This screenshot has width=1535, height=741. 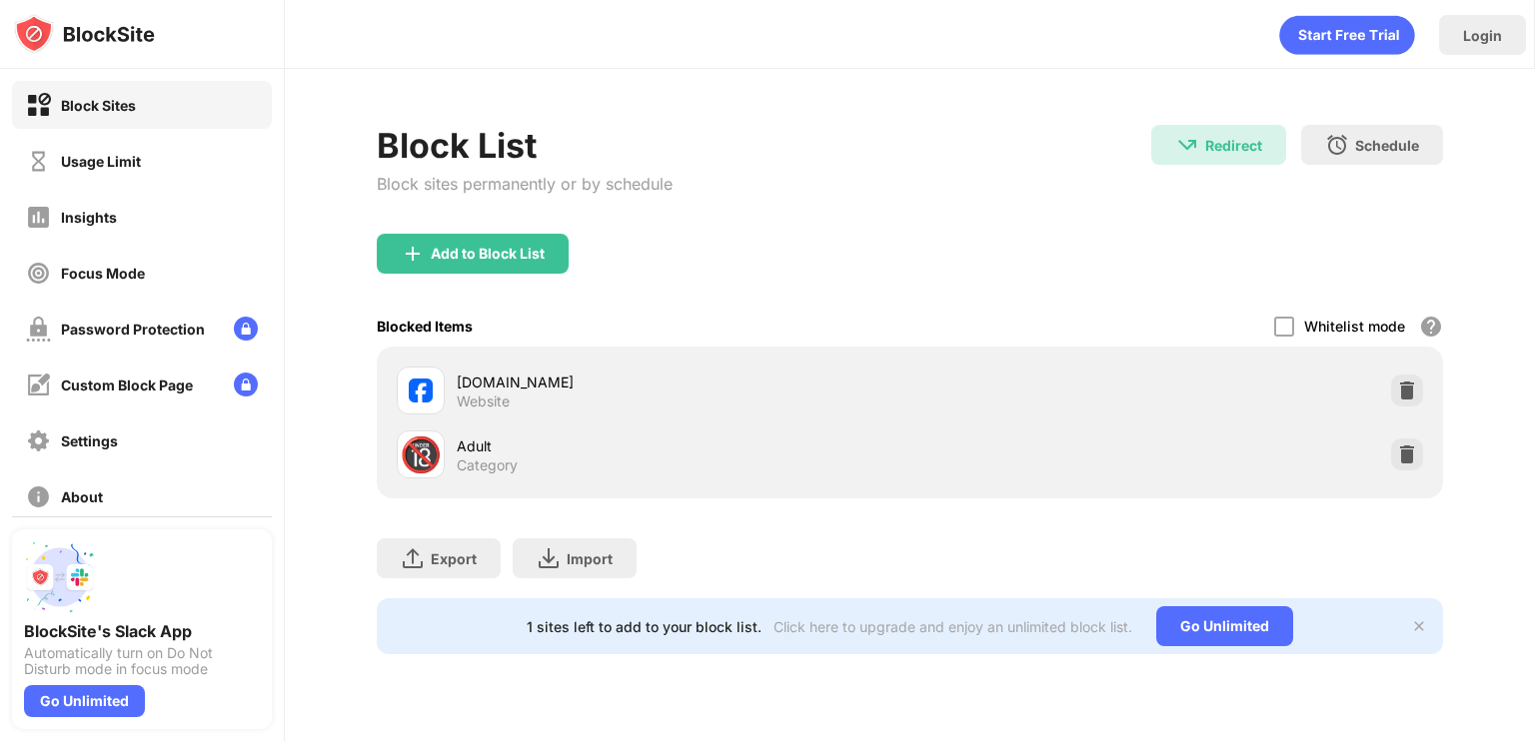 I want to click on img: about-off.svg, so click(x=38, y=497).